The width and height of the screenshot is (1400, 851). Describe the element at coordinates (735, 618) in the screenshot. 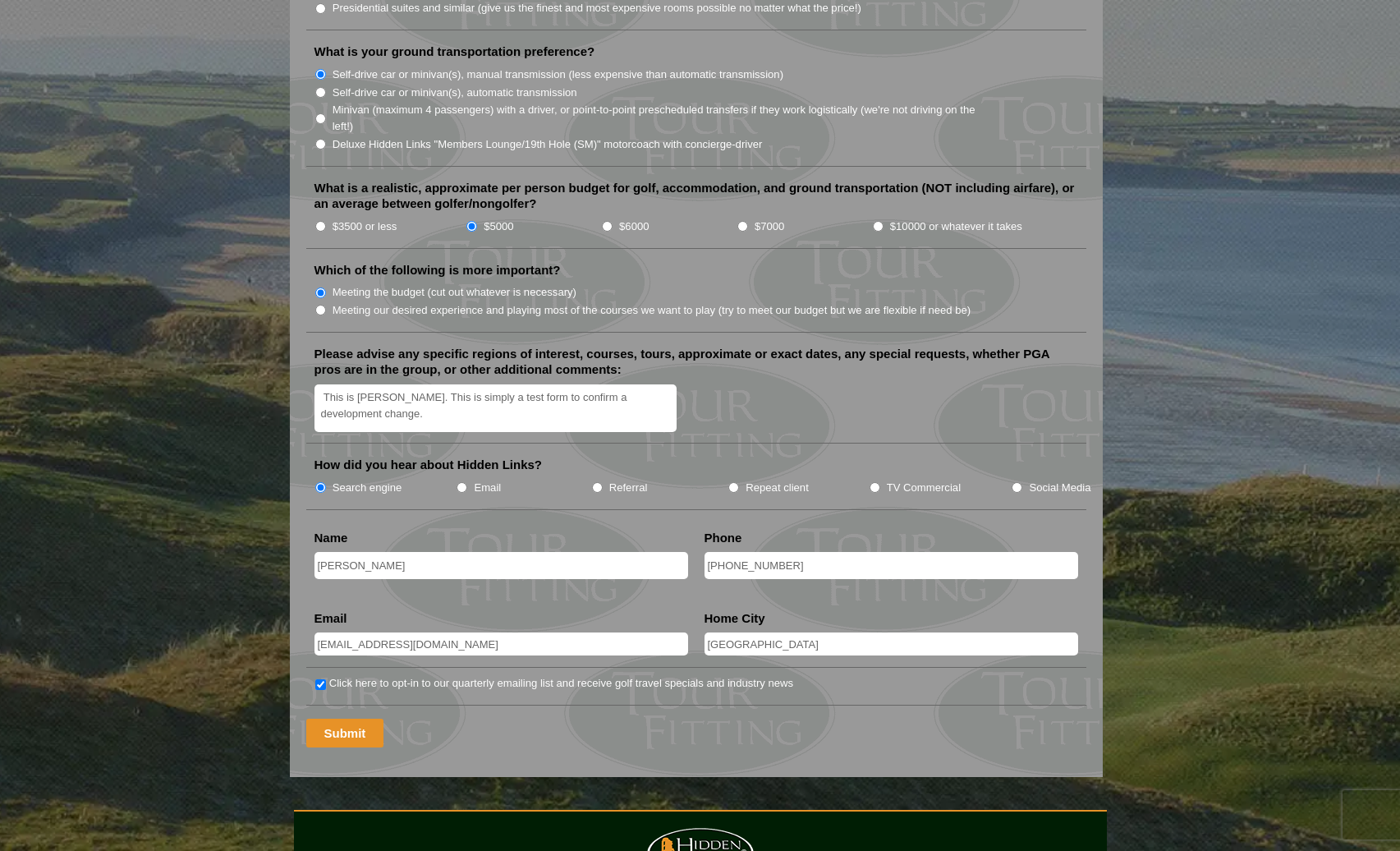

I see `label: Home City` at that location.